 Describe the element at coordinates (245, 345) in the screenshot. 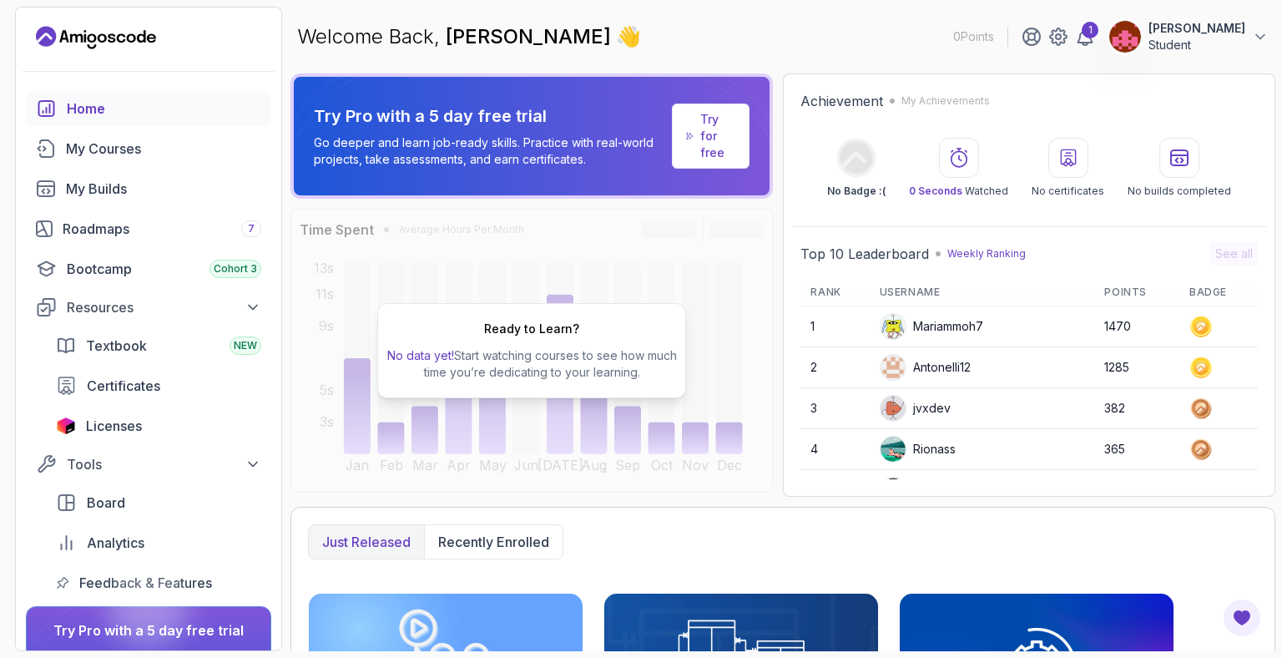

I see `span: NEW` at that location.